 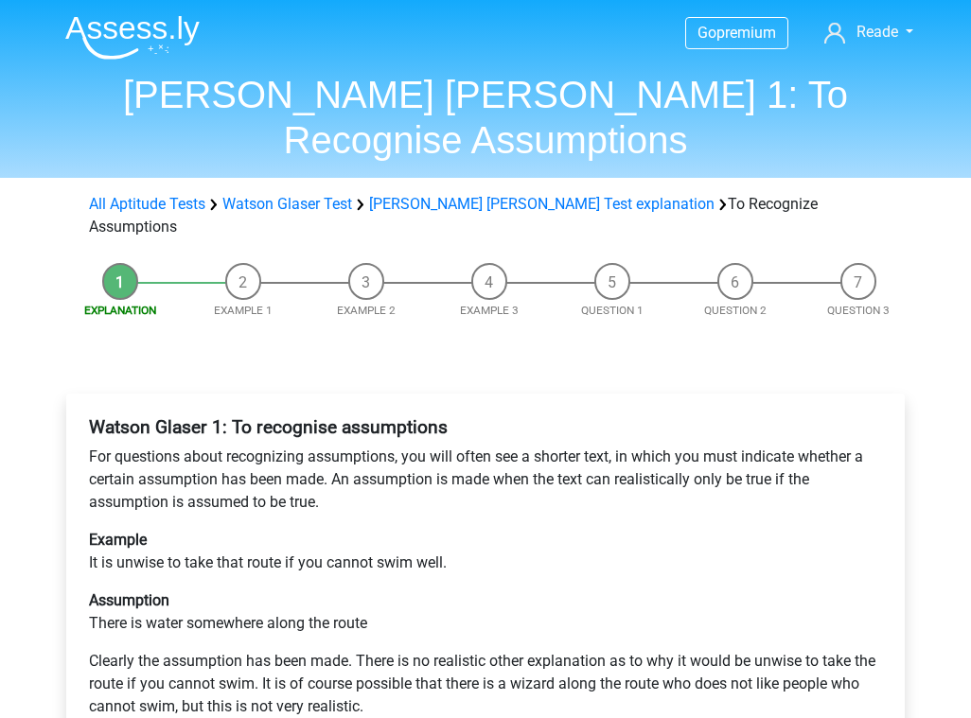 I want to click on img: Assessly, so click(x=132, y=37).